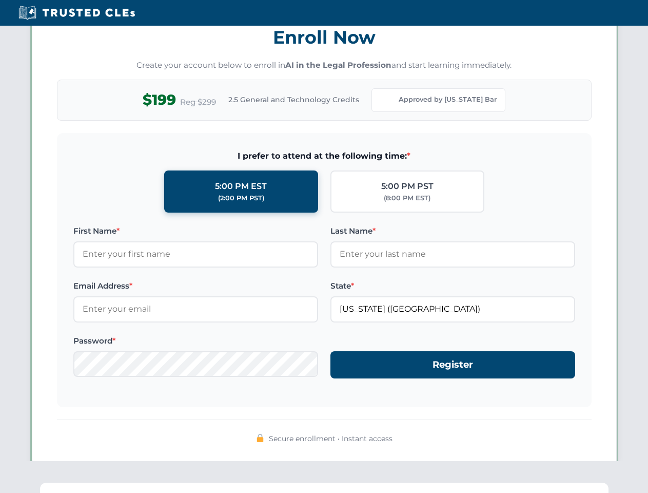 This screenshot has width=648, height=493. What do you see at coordinates (196, 254) in the screenshot?
I see `input: Enter your first name` at bounding box center [196, 254].